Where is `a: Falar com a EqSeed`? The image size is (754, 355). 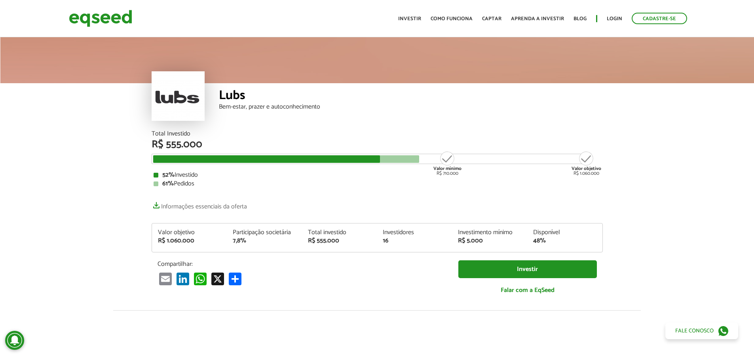 a: Falar com a EqSeed is located at coordinates (528, 290).